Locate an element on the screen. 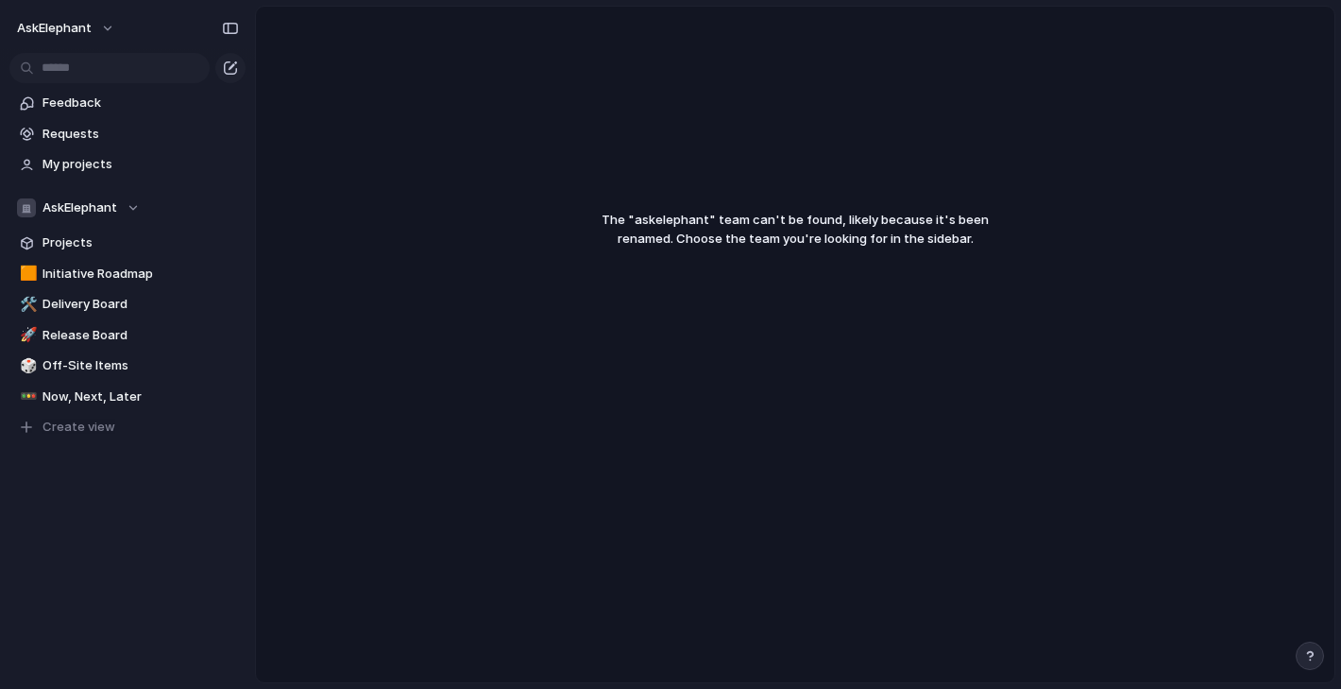 The width and height of the screenshot is (1341, 689). span: Feedback is located at coordinates (141, 103).